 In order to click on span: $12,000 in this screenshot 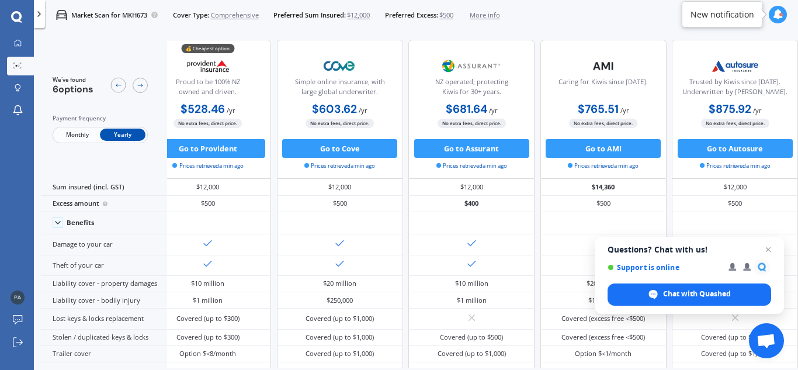, I will do `click(358, 15)`.